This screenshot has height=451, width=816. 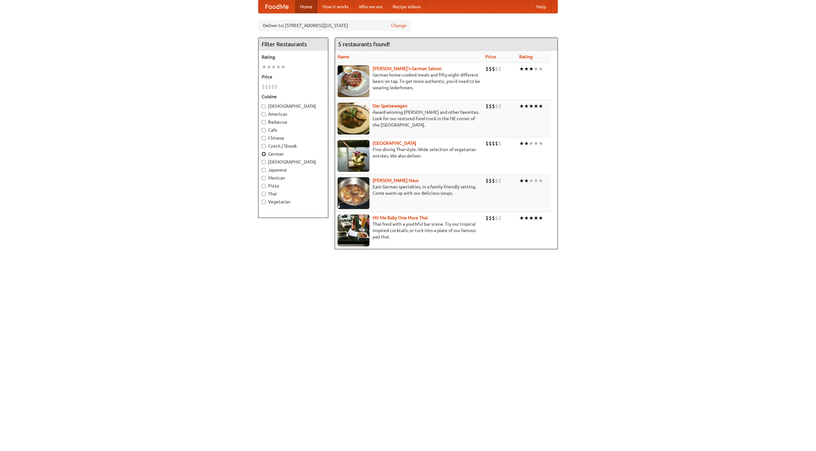 I want to click on label: Chinese, so click(x=293, y=138).